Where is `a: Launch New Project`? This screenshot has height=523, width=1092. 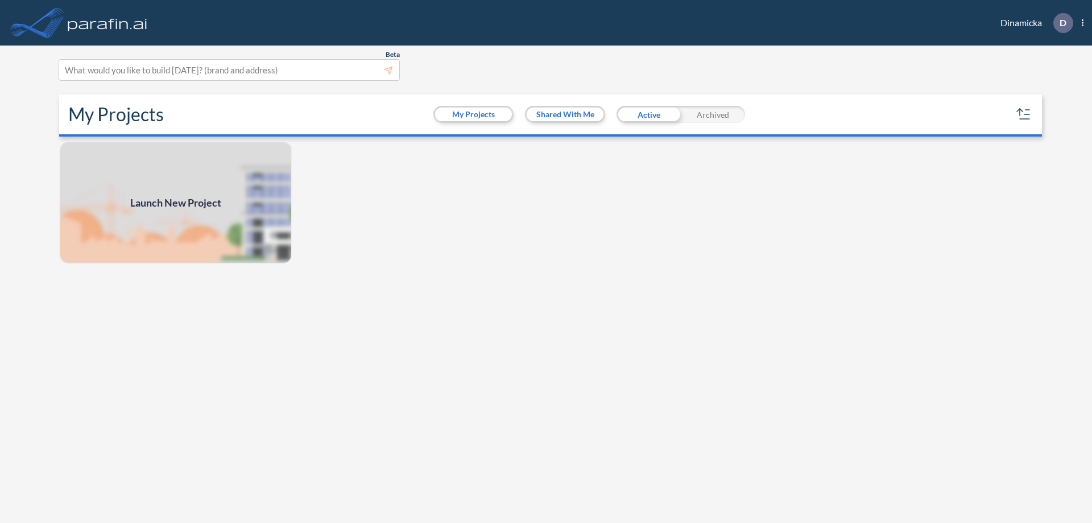 a: Launch New Project is located at coordinates (176, 202).